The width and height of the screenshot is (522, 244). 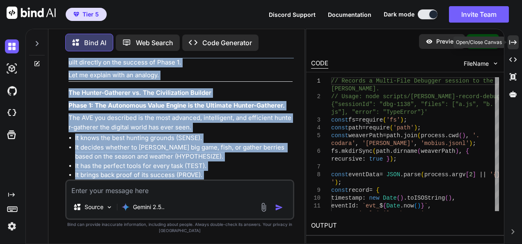 What do you see at coordinates (315, 81) in the screenshot?
I see `div: 1` at bounding box center [315, 81].